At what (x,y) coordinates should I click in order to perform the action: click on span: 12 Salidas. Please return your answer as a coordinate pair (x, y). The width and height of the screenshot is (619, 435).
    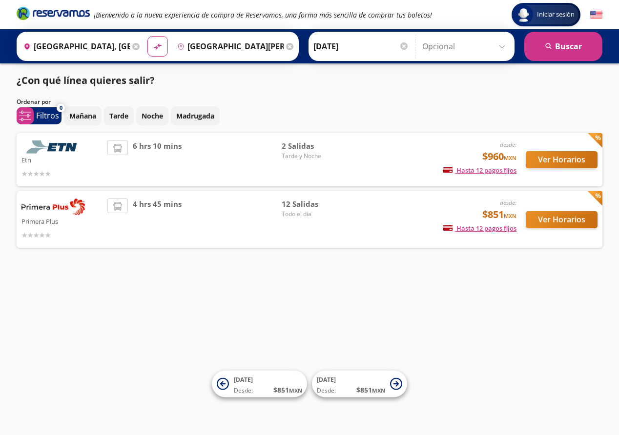
    Looking at the image, I should click on (316, 204).